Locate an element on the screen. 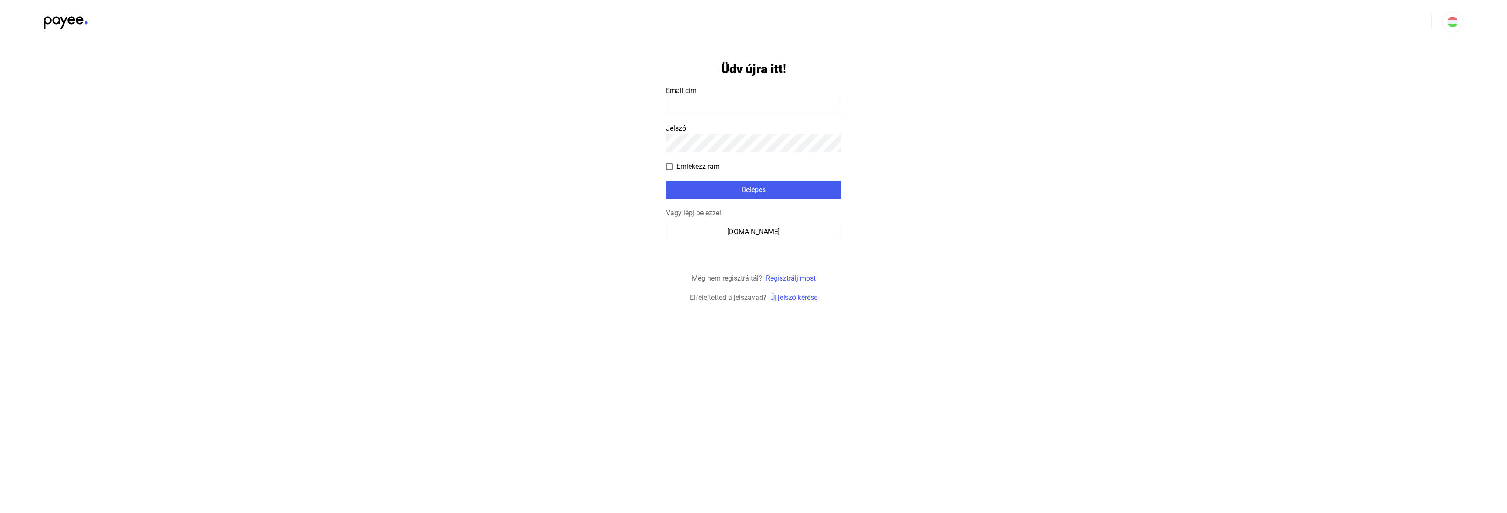 The width and height of the screenshot is (1507, 513). a: Új jelszó kérése is located at coordinates (794, 297).